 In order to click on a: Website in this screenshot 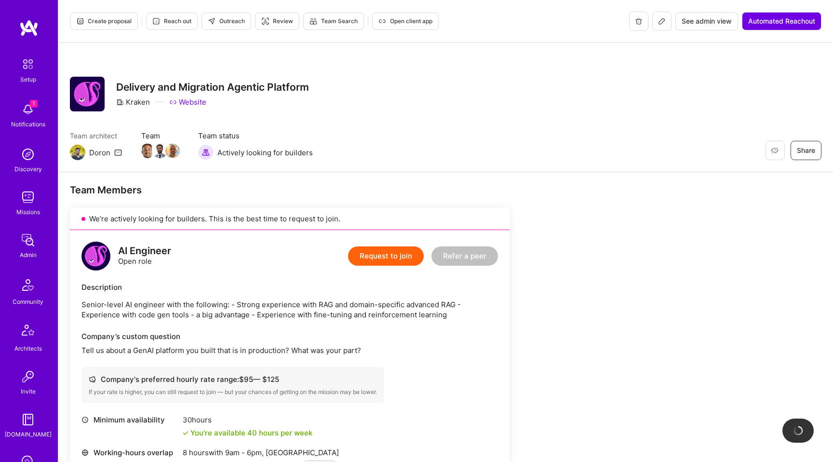, I will do `click(188, 102)`.